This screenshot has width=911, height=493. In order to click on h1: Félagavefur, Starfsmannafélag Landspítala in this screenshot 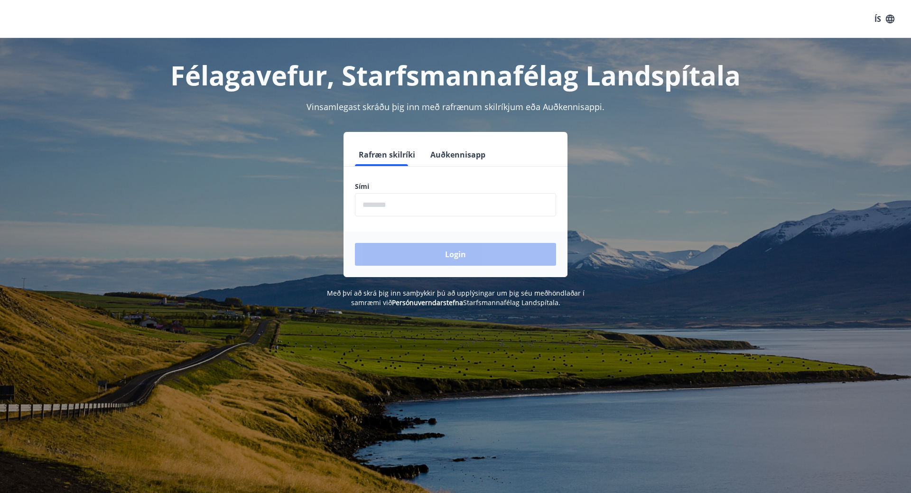, I will do `click(456, 75)`.